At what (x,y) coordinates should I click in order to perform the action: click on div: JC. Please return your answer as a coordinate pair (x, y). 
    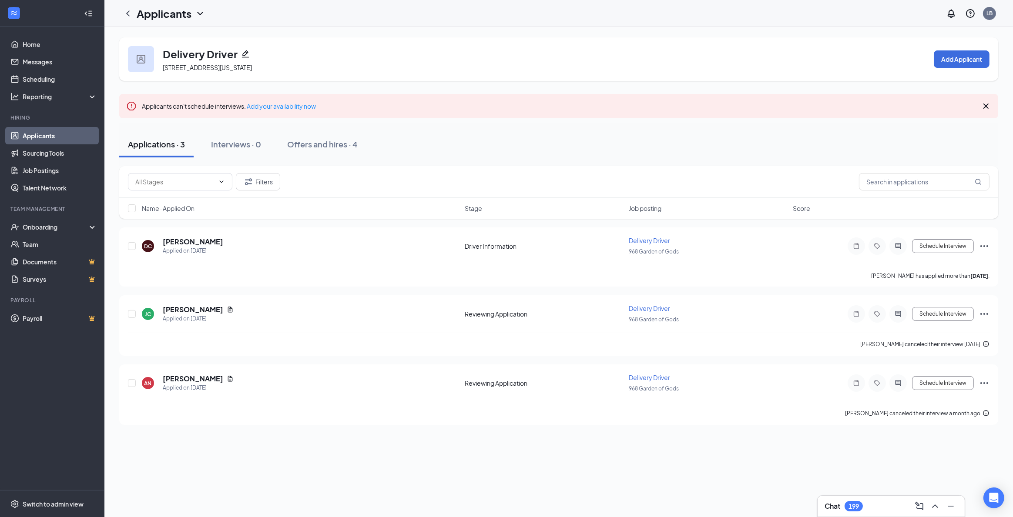
    Looking at the image, I should click on (148, 314).